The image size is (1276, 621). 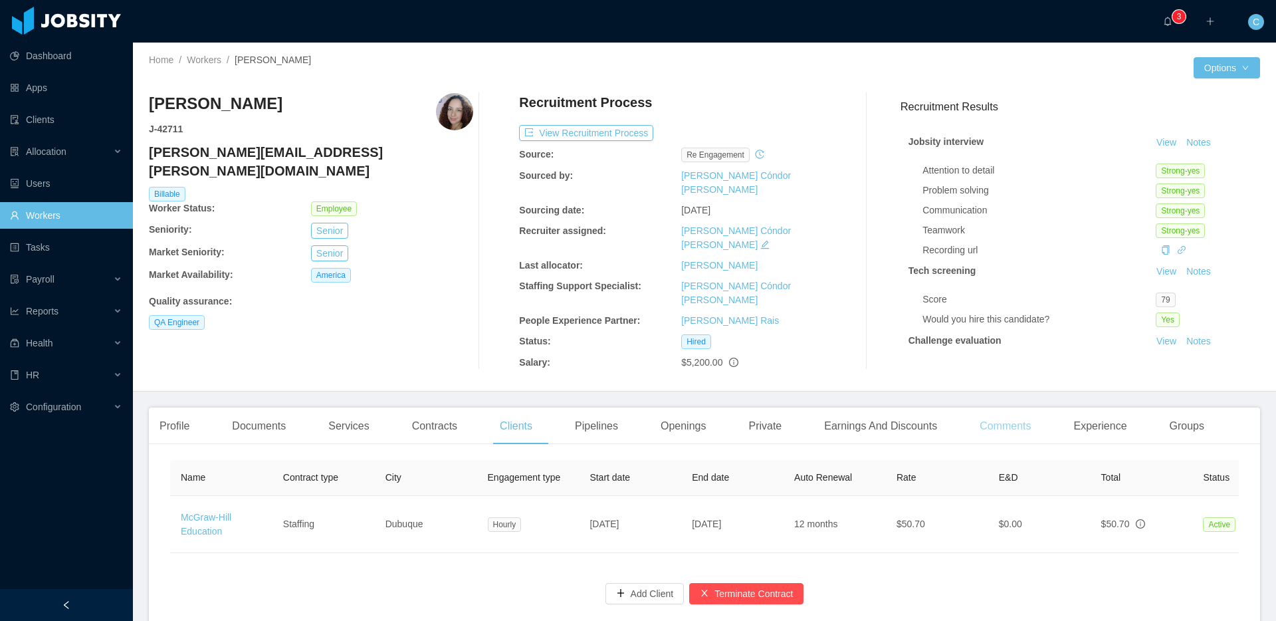 I want to click on a: icon: auditClients, so click(x=66, y=120).